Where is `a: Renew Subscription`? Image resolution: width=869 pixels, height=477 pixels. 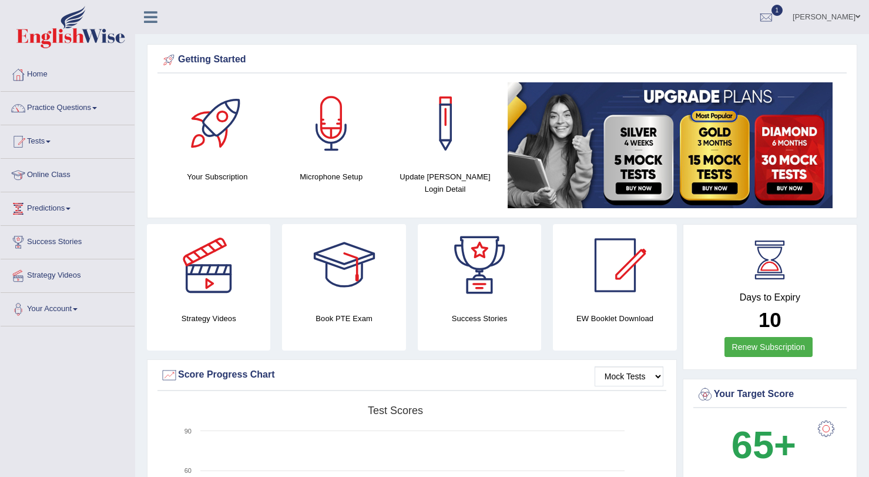
a: Renew Subscription is located at coordinates (769, 347).